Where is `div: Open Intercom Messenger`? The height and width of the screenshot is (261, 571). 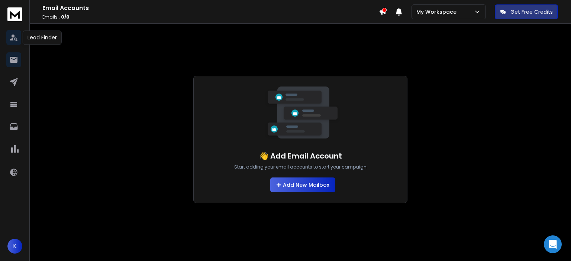 div: Open Intercom Messenger is located at coordinates (553, 245).